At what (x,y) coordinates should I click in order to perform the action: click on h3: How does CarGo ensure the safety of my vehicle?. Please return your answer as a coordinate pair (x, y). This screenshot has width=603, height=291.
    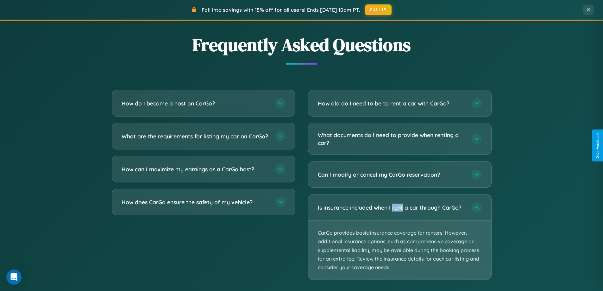
    Looking at the image, I should click on (195, 202).